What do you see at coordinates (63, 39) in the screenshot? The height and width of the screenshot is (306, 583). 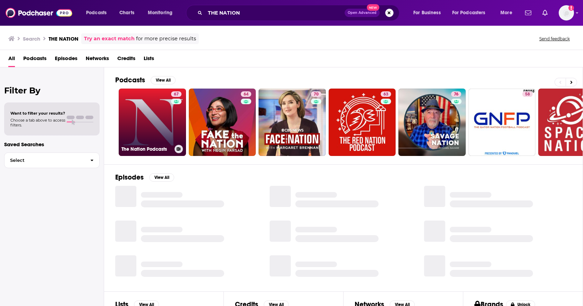 I see `h3: THE NATION` at bounding box center [63, 39].